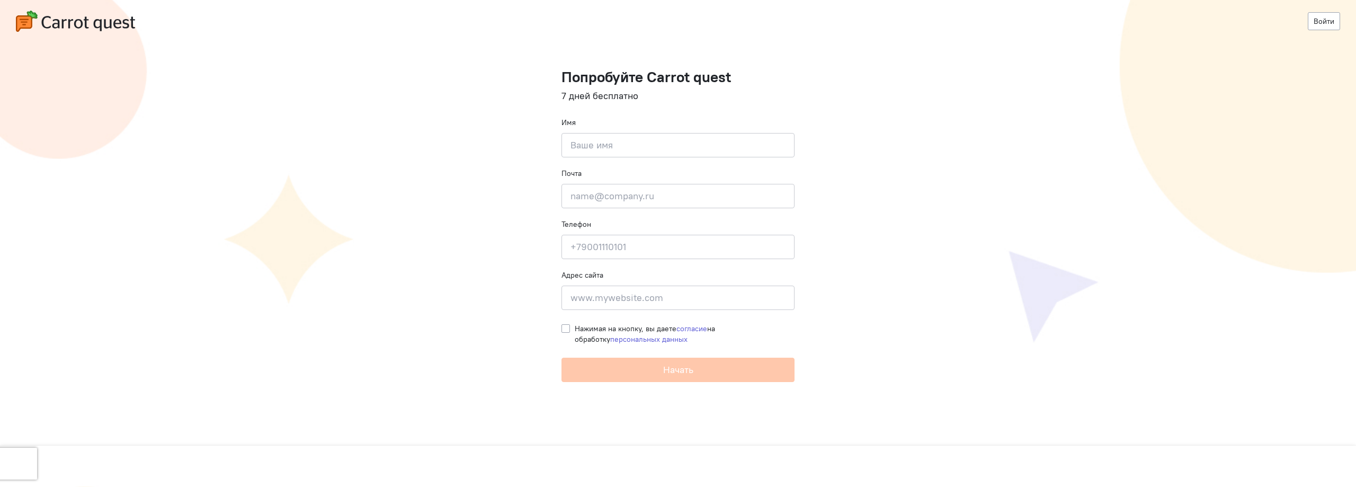  I want to click on button: Начать, so click(678, 370).